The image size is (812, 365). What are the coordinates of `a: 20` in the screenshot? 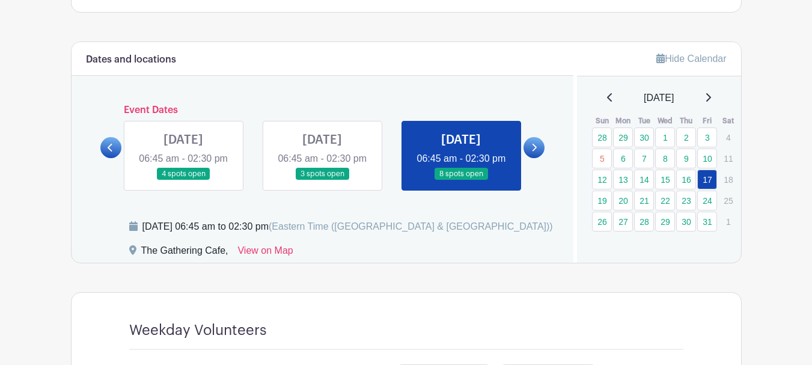 It's located at (623, 200).